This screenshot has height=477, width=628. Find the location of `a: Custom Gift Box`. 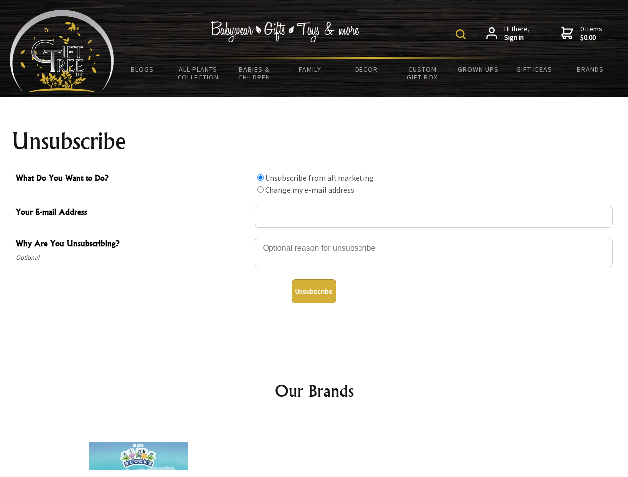

a: Custom Gift Box is located at coordinates (422, 73).